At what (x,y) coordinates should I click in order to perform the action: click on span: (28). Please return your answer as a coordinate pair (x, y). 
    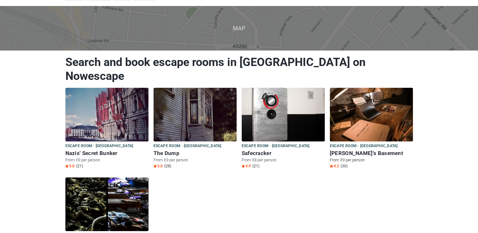
    Looking at the image, I should click on (168, 166).